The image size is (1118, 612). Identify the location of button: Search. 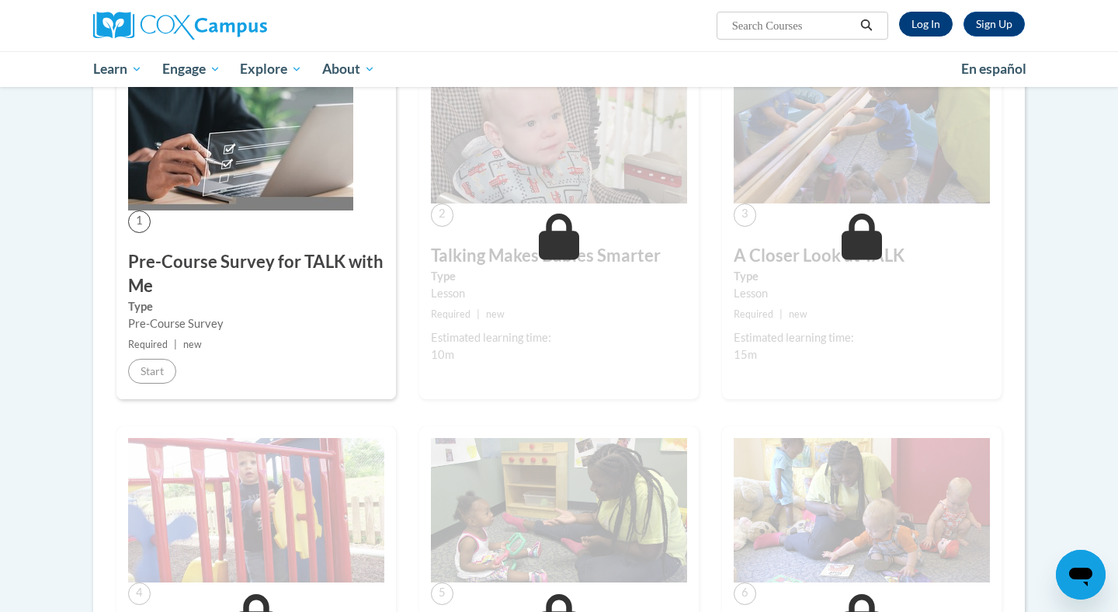
(866, 26).